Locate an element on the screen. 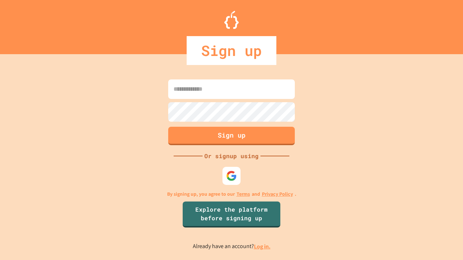 This screenshot has height=260, width=463. a: Log in. is located at coordinates (262, 246).